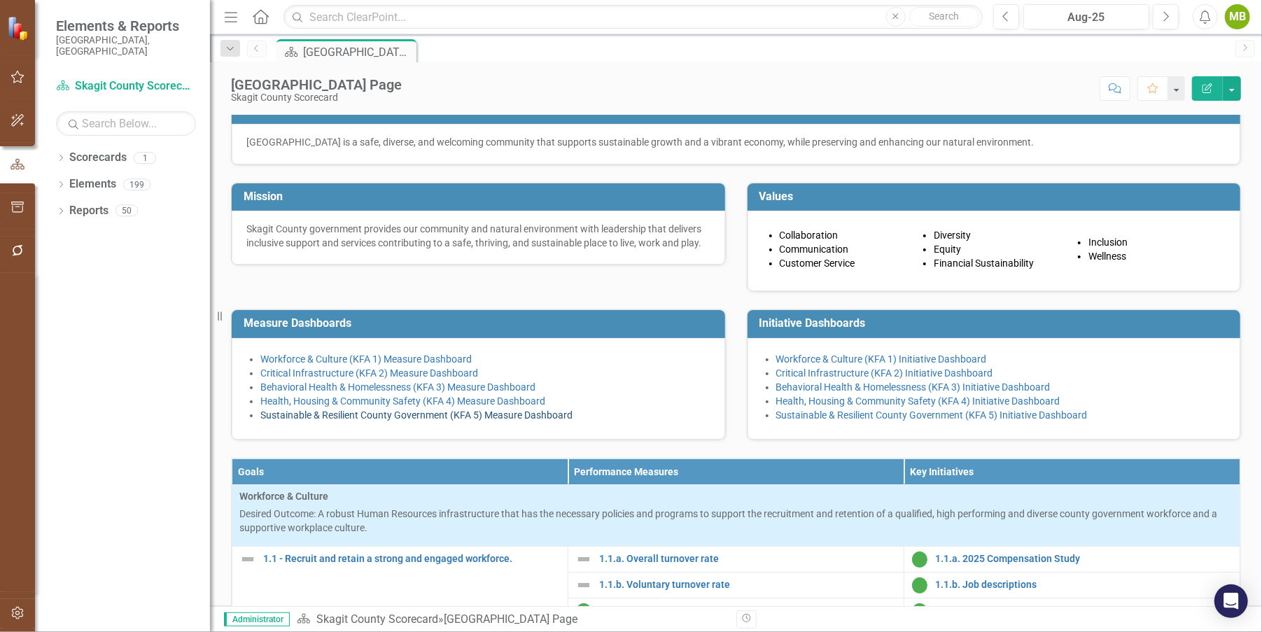  I want to click on a: Sustainable & Resilient County Government (KFA 5) Initiative Dashboard, so click(931, 415).